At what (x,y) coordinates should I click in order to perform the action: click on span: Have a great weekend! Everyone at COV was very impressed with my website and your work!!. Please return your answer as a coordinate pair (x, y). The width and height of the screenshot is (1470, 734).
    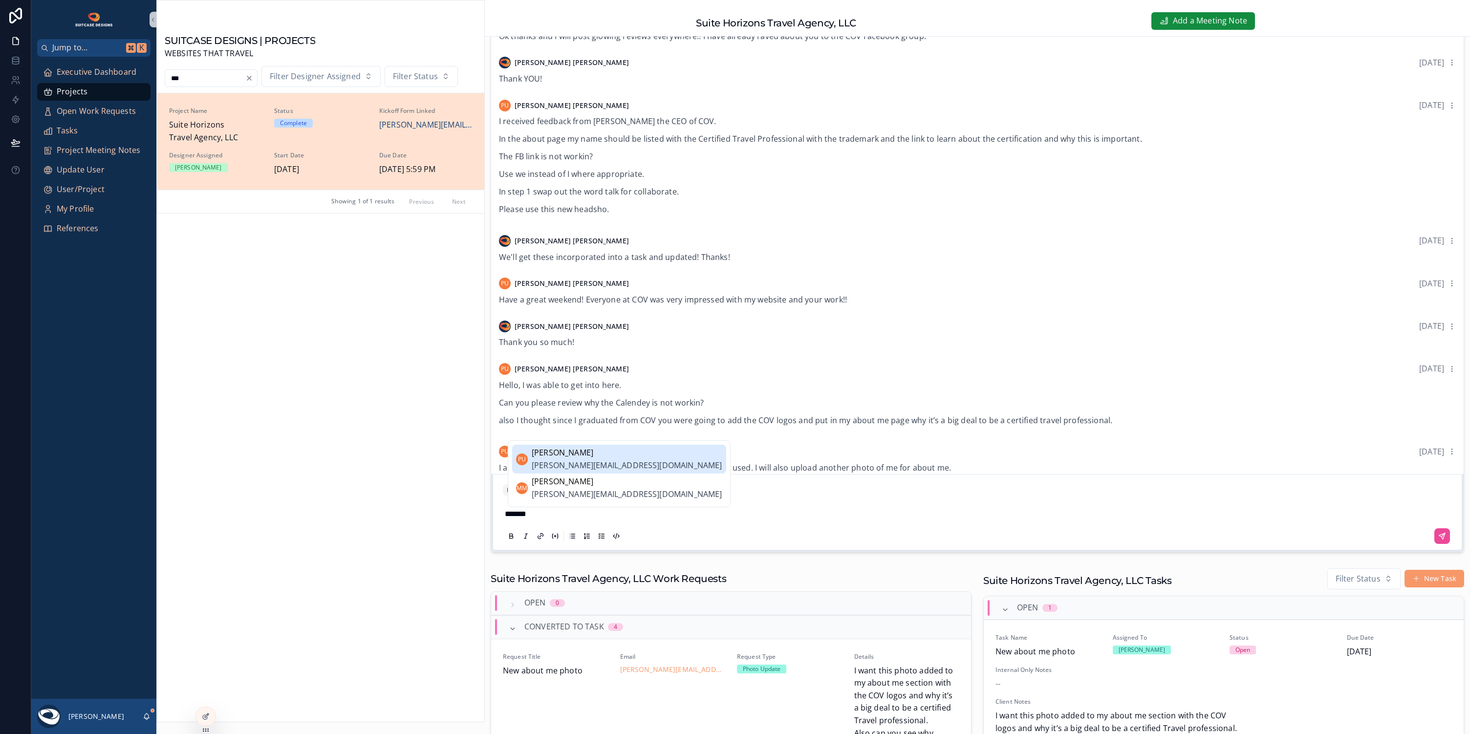
    Looking at the image, I should click on (673, 300).